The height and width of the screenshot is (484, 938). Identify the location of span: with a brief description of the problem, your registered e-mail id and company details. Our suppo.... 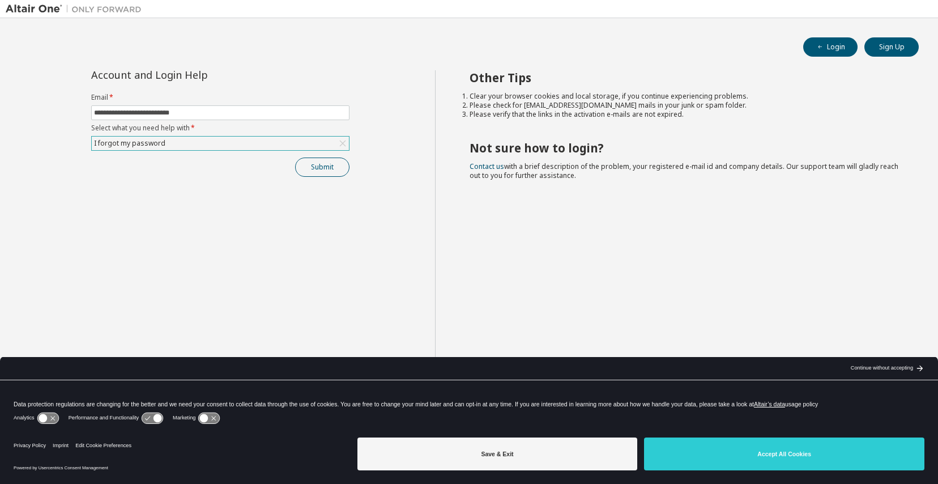
(684, 170).